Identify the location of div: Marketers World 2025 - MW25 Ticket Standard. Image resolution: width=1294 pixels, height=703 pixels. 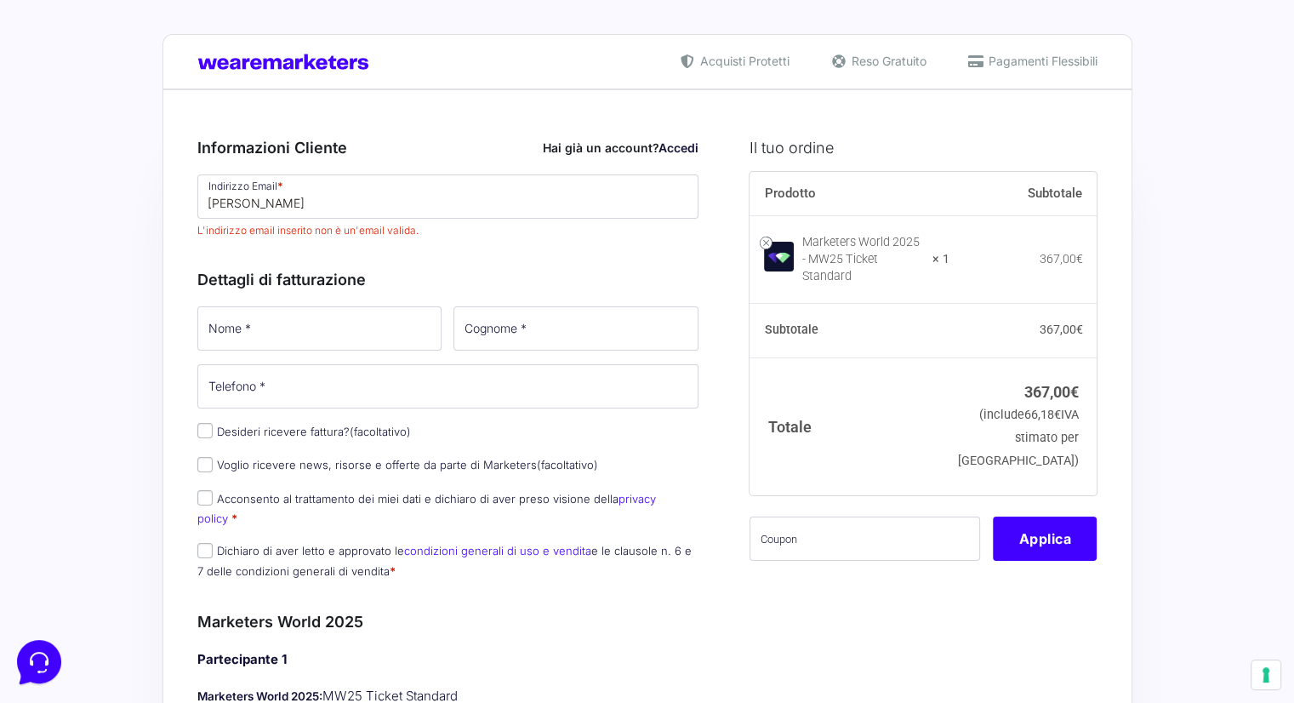
(862, 260).